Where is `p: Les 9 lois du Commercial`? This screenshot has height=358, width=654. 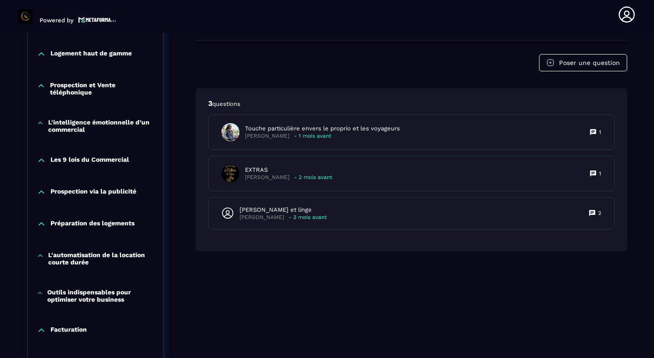
p: Les 9 lois du Commercial is located at coordinates (90, 160).